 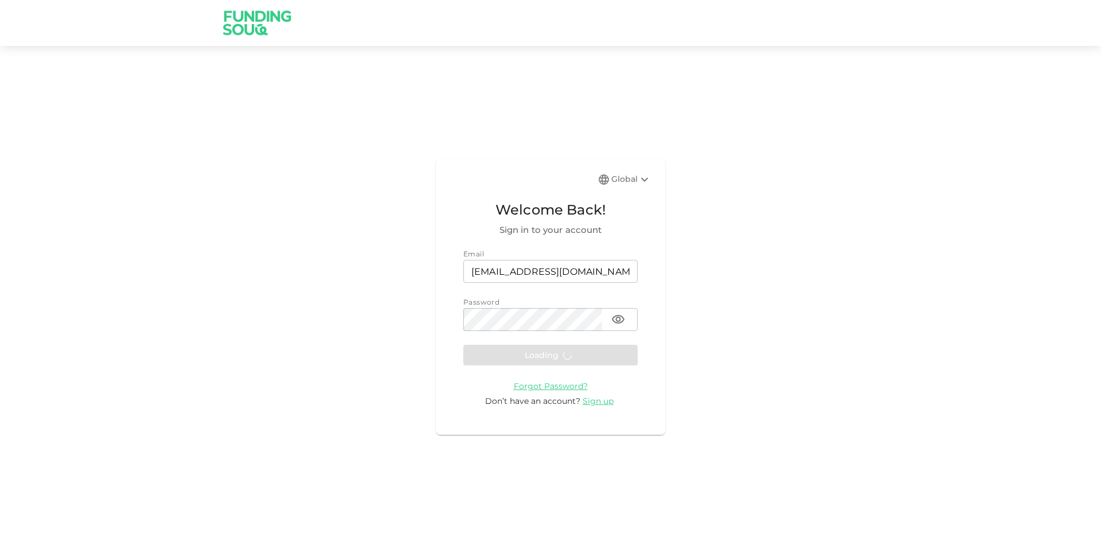 I want to click on span: Don’t have an account?, so click(x=532, y=401).